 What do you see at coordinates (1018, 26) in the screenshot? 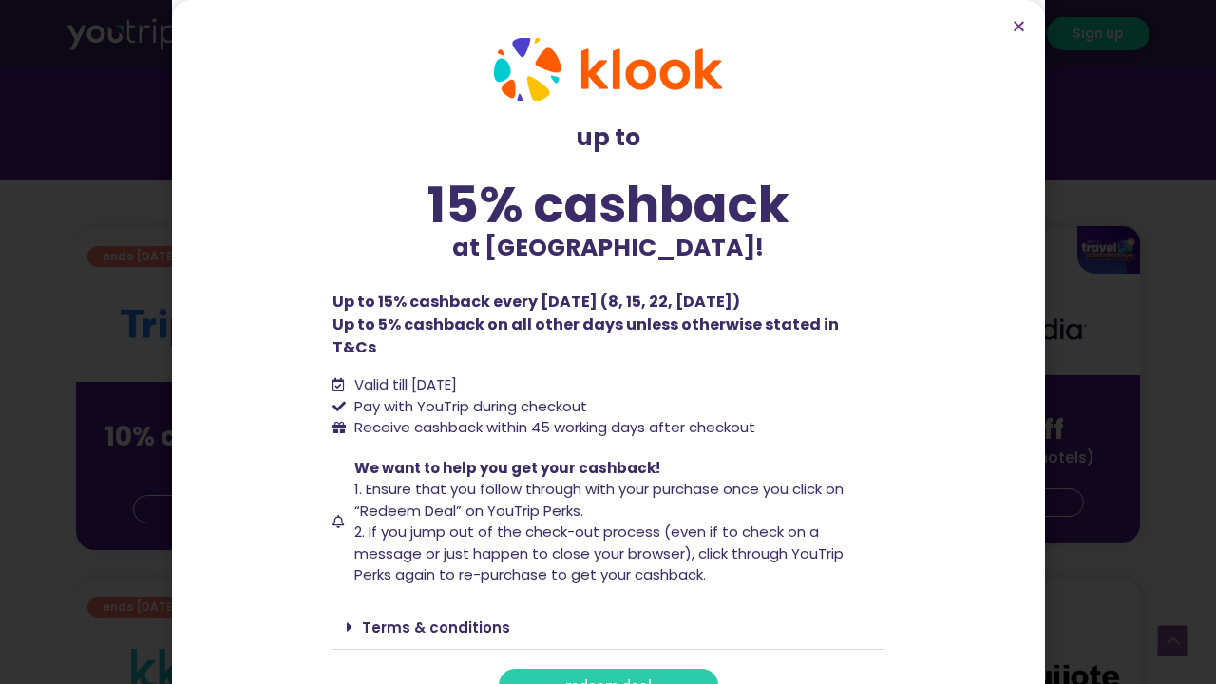
I see `a: Close` at bounding box center [1018, 26].